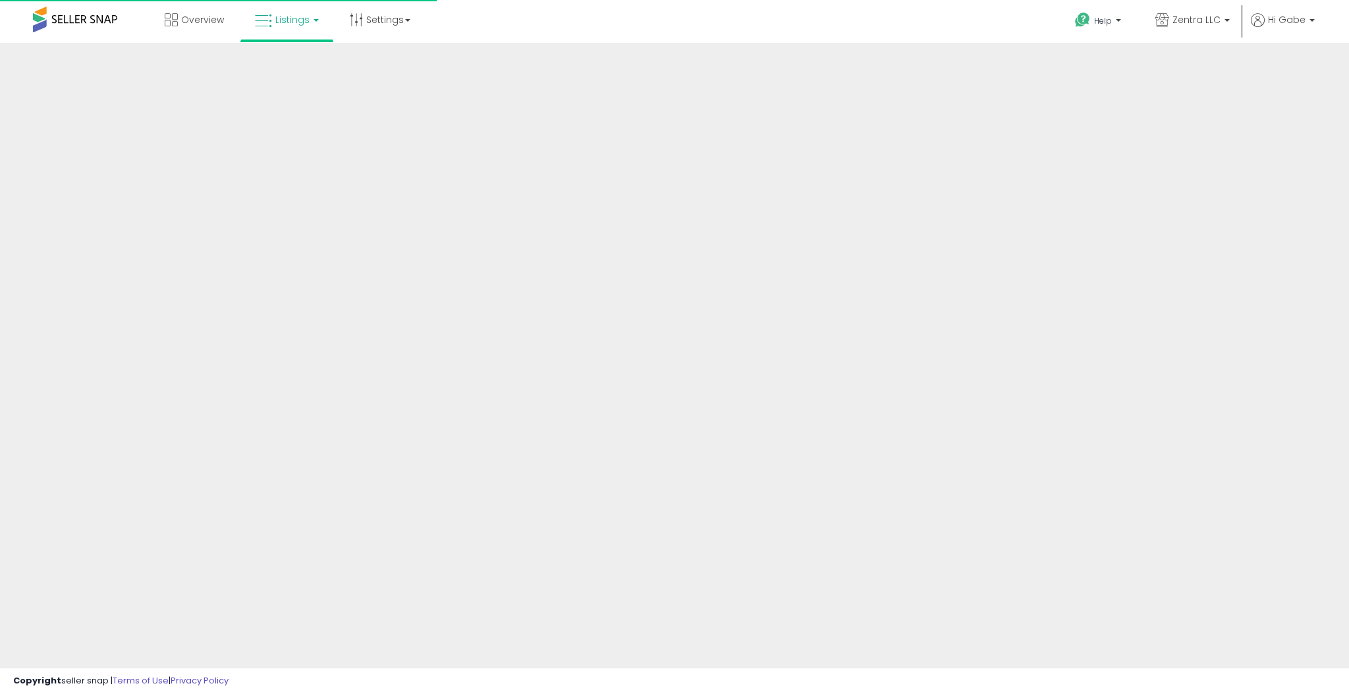 This screenshot has width=1349, height=694. What do you see at coordinates (1196, 20) in the screenshot?
I see `span: Zentra LLC` at bounding box center [1196, 20].